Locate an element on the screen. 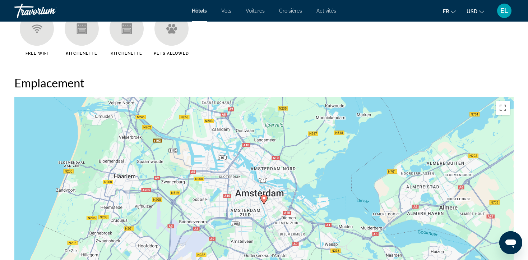  button: Change currency is located at coordinates (475, 11).